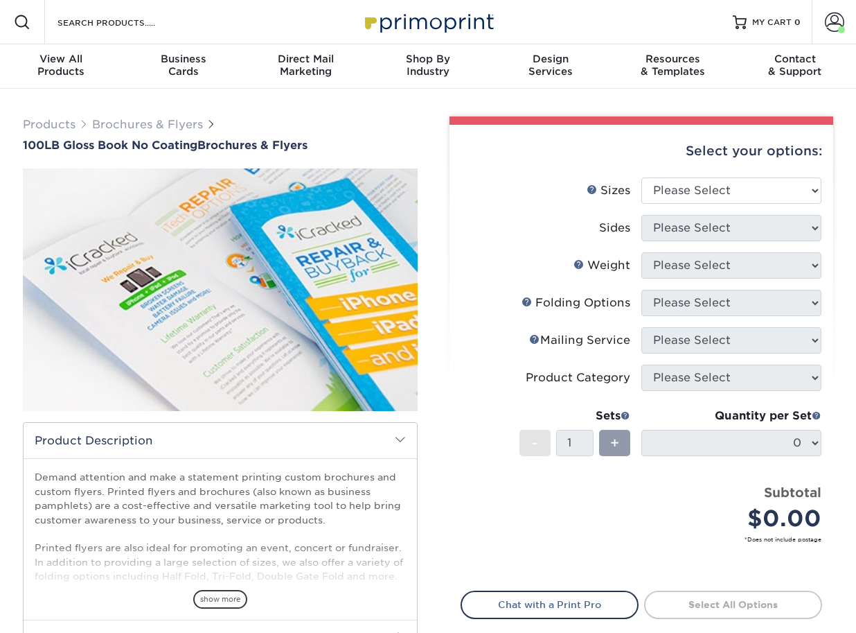  Describe the element at coordinates (123, 22) in the screenshot. I see `input: SEARCH PRODUCTS.....` at that location.